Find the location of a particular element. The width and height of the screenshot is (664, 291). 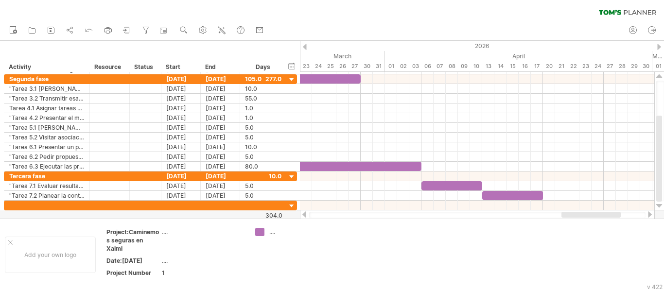

div: Project Number is located at coordinates (133, 273).